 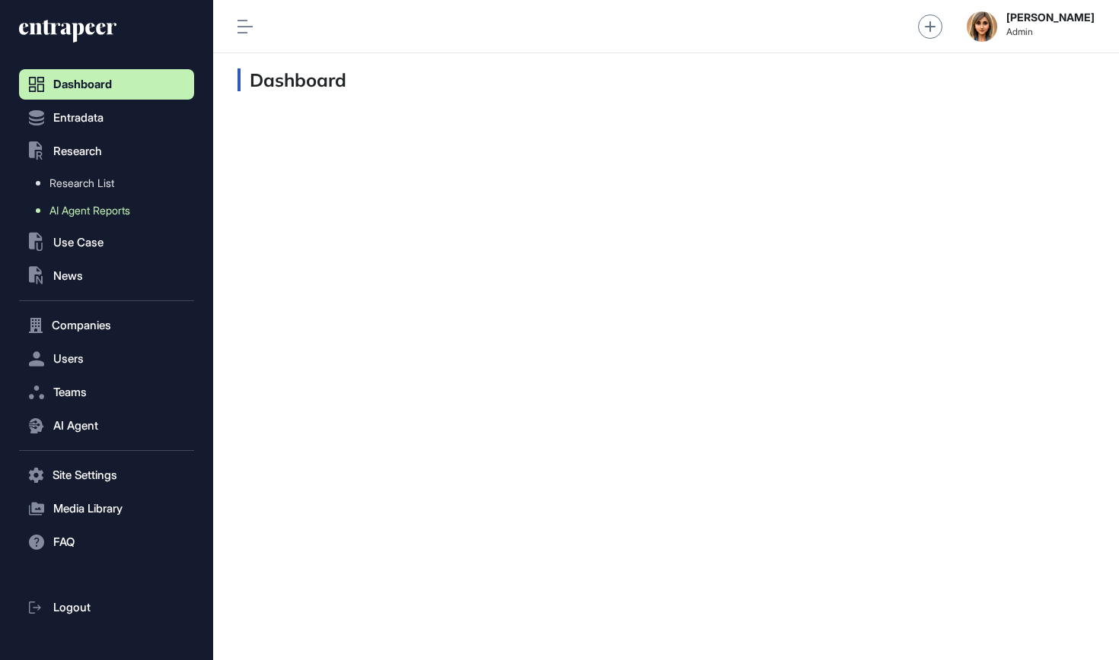 I want to click on span: AI Agent, so click(x=75, y=426).